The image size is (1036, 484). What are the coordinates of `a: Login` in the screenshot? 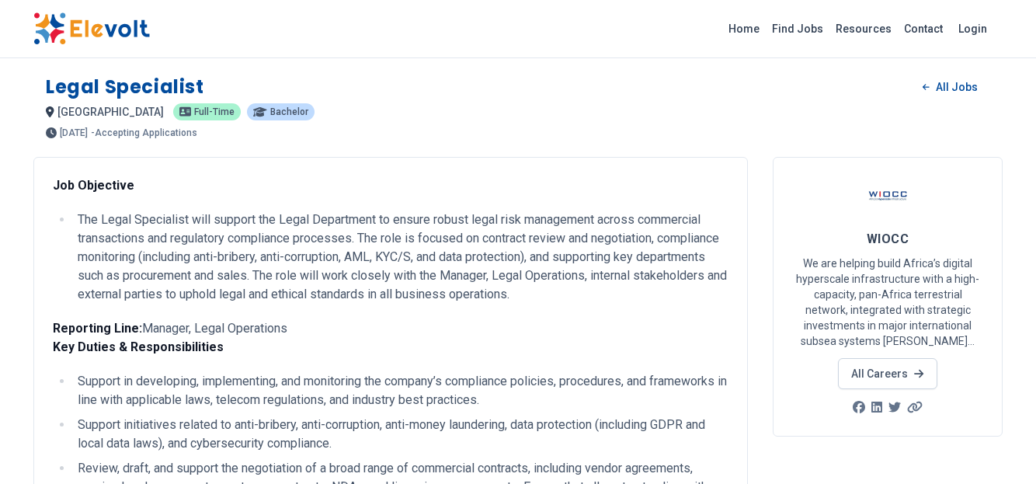 It's located at (972, 29).